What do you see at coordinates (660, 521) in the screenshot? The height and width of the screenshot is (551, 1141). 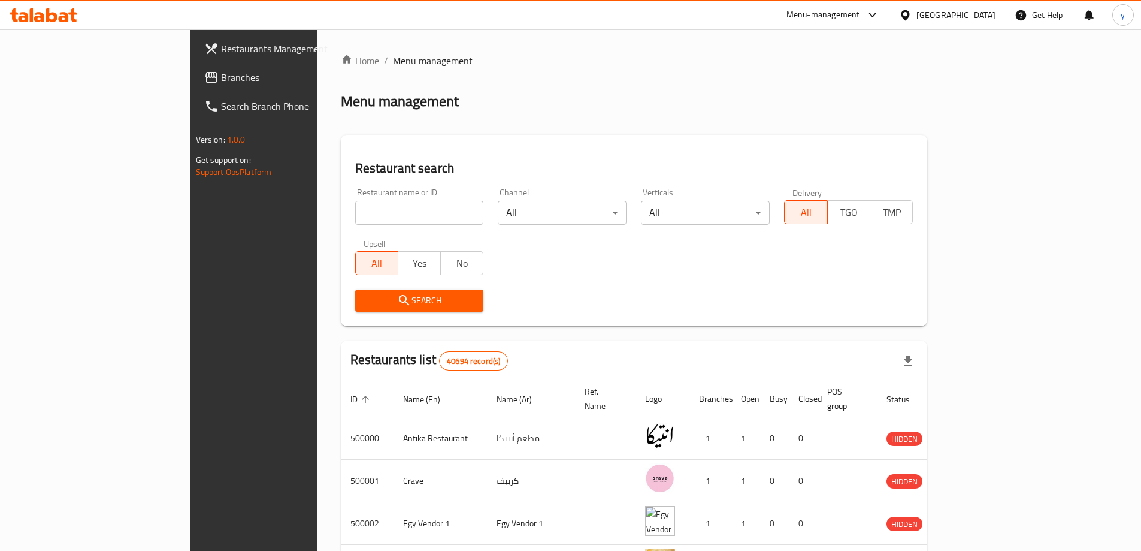 I see `img: Egy Vendor 1` at bounding box center [660, 521].